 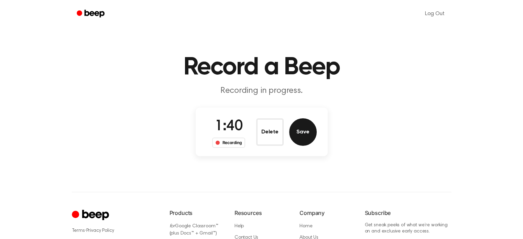 I want to click on p: Recording in progress., so click(x=262, y=91).